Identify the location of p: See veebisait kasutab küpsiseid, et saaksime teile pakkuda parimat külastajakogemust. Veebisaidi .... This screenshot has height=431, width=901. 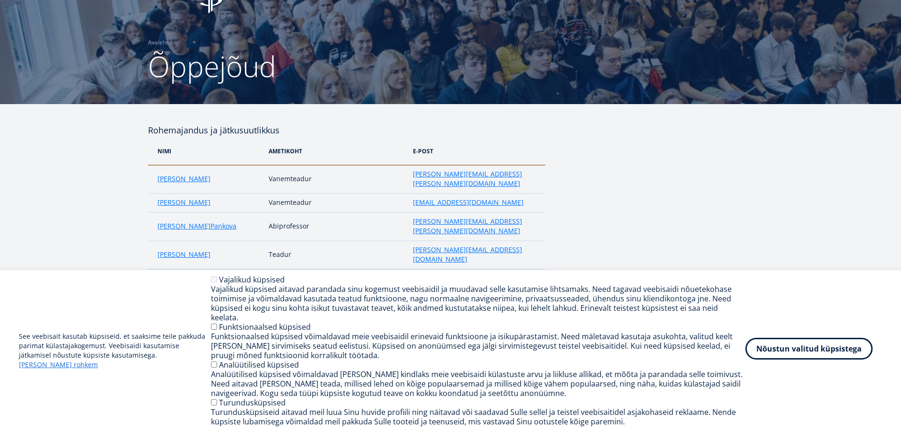
(115, 350).